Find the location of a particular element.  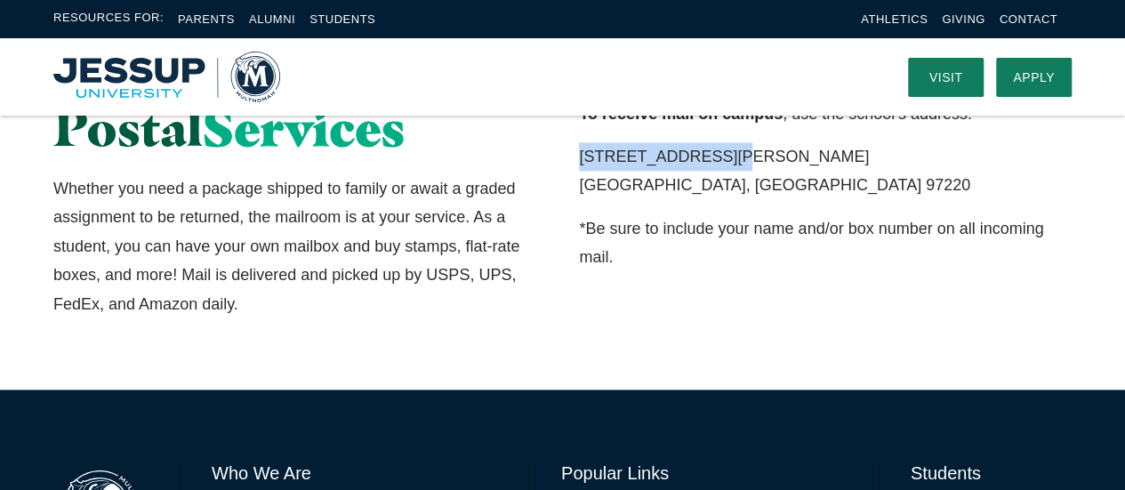

img: Multnomah University Logo is located at coordinates (166, 76).